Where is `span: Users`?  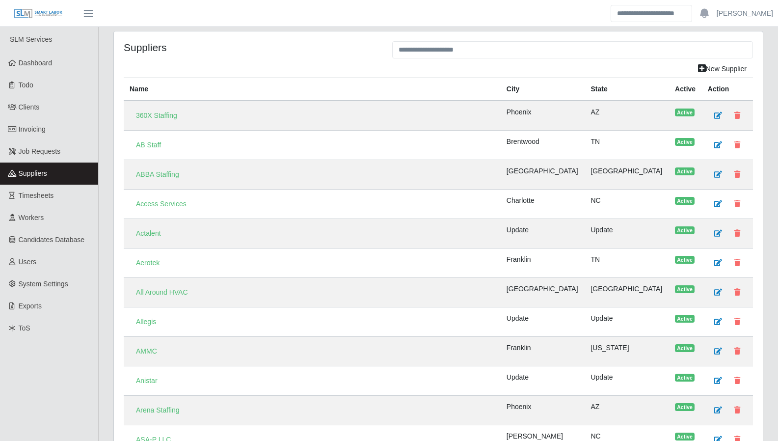
span: Users is located at coordinates (27, 261).